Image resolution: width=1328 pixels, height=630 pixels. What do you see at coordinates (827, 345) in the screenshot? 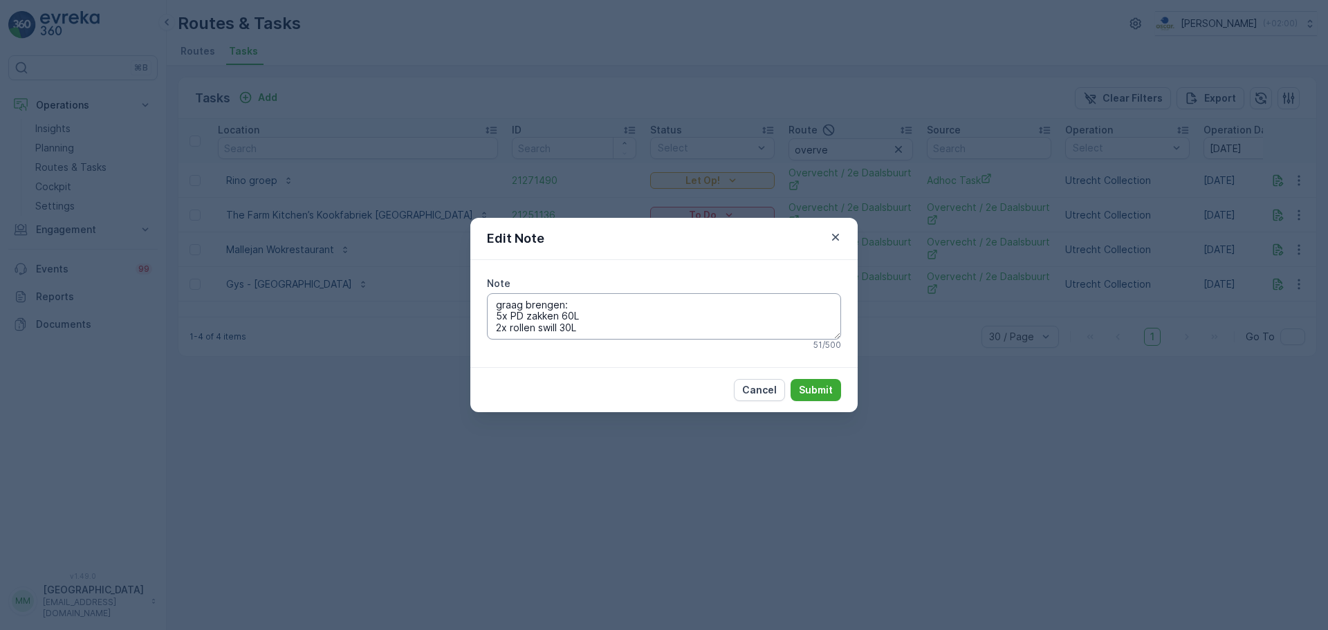
I see `p: 51 / 500` at bounding box center [827, 345].